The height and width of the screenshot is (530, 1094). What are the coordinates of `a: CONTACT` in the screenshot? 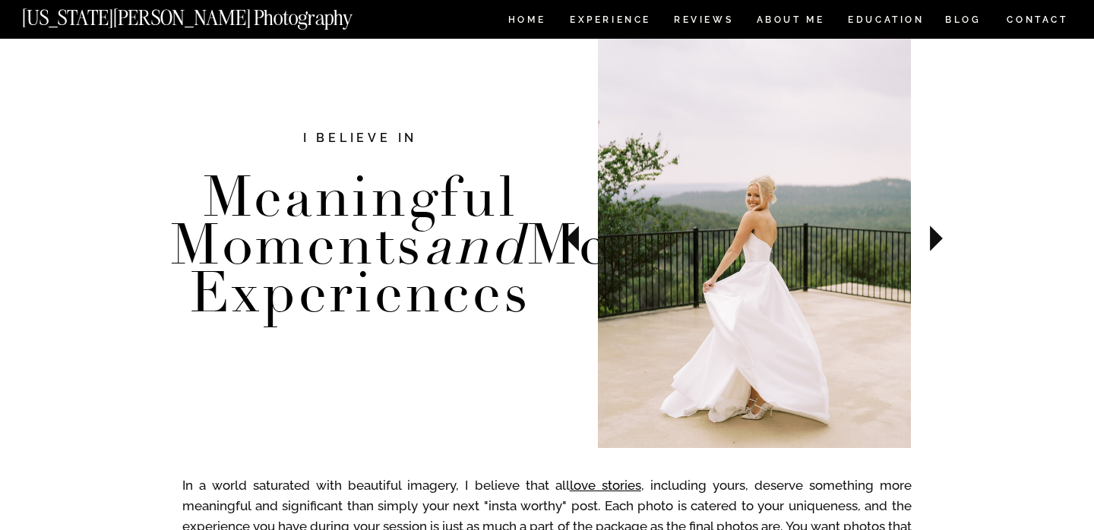 It's located at (1037, 20).